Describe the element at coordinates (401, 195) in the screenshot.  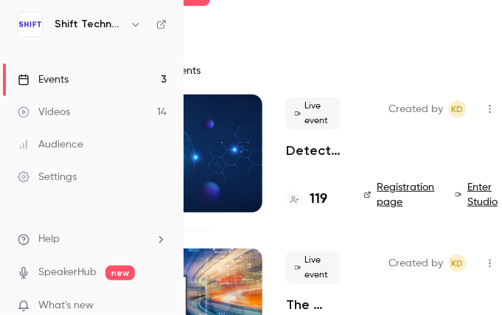
I see `a: Registration page` at that location.